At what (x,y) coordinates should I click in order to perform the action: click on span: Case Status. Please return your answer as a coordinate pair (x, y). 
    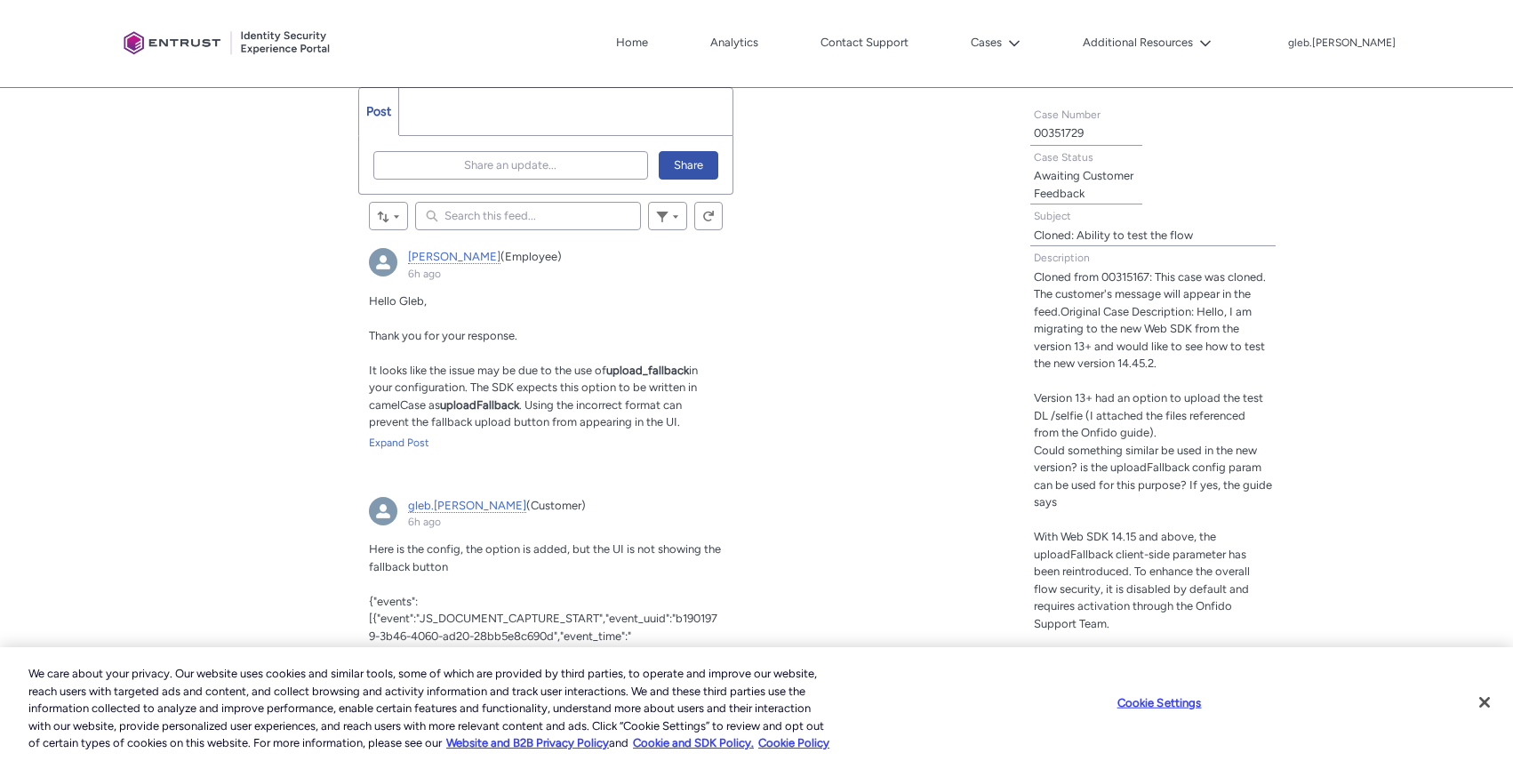
    Looking at the image, I should click on (1063, 157).